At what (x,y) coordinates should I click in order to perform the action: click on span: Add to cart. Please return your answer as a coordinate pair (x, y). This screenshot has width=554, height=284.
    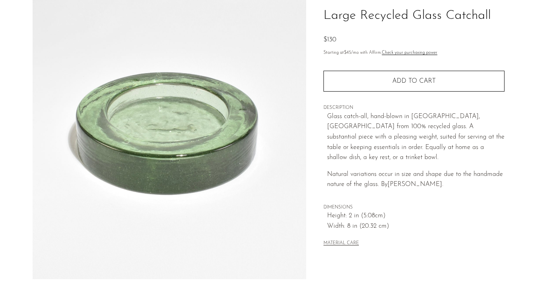
    Looking at the image, I should click on (414, 81).